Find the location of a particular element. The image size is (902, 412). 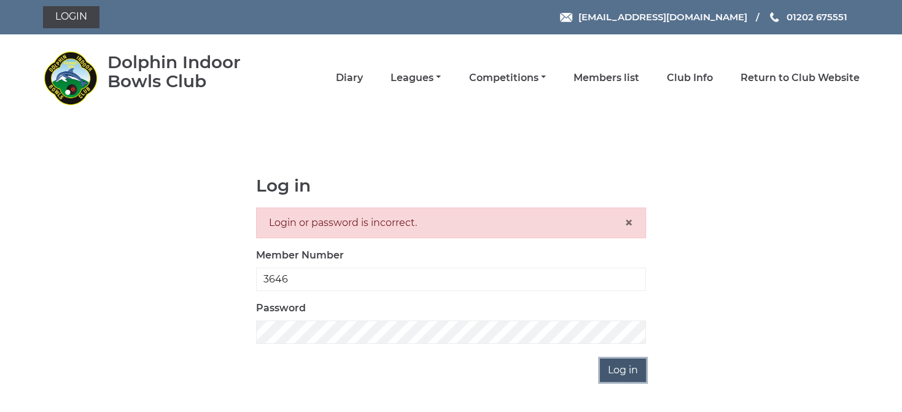

a: Leagues is located at coordinates (416, 78).